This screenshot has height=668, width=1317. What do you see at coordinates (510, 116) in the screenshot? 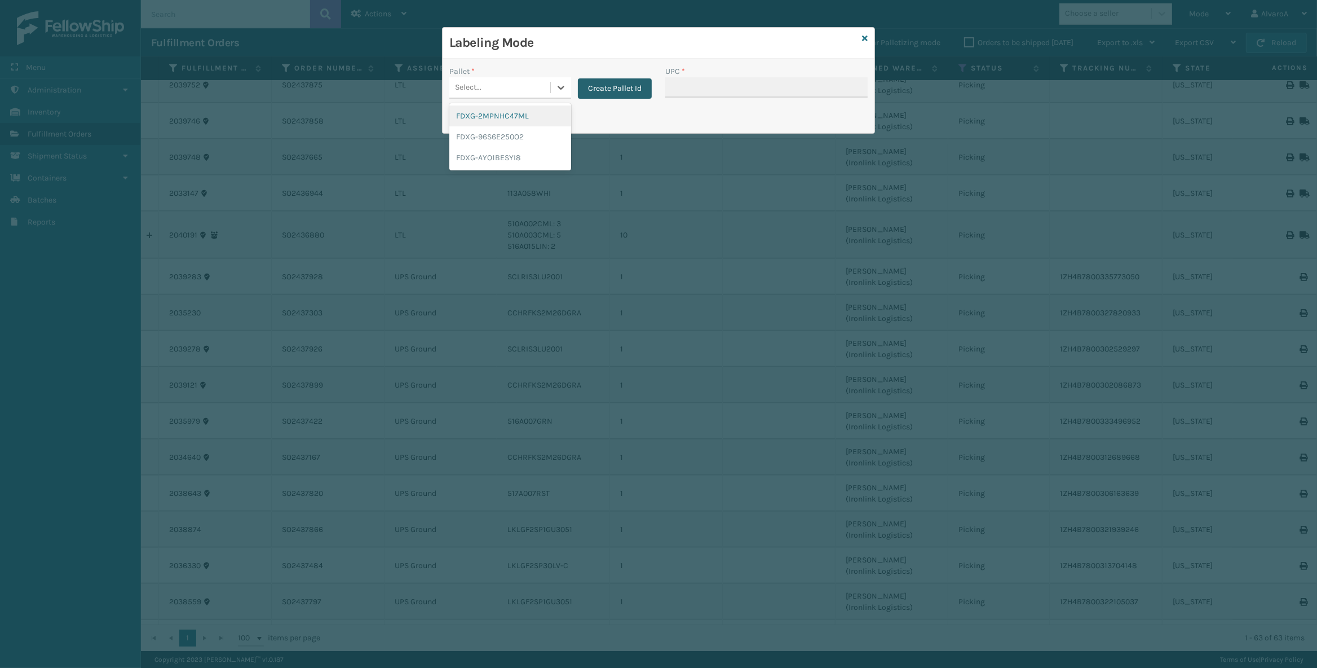
I see `div: FDXG-2MPNHC47ML` at bounding box center [510, 116].